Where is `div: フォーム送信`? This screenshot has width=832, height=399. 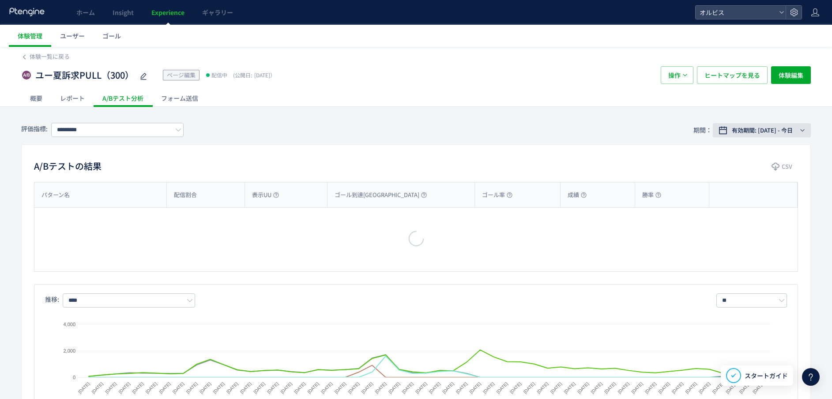 div: フォーム送信 is located at coordinates (180, 98).